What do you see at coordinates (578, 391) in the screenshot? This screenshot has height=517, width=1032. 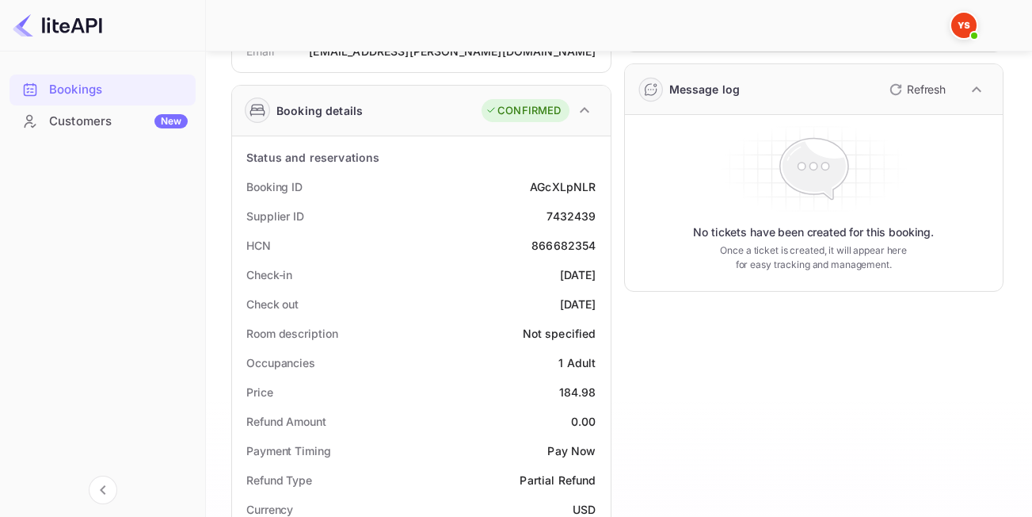 I see `div: 184.98` at bounding box center [578, 391].